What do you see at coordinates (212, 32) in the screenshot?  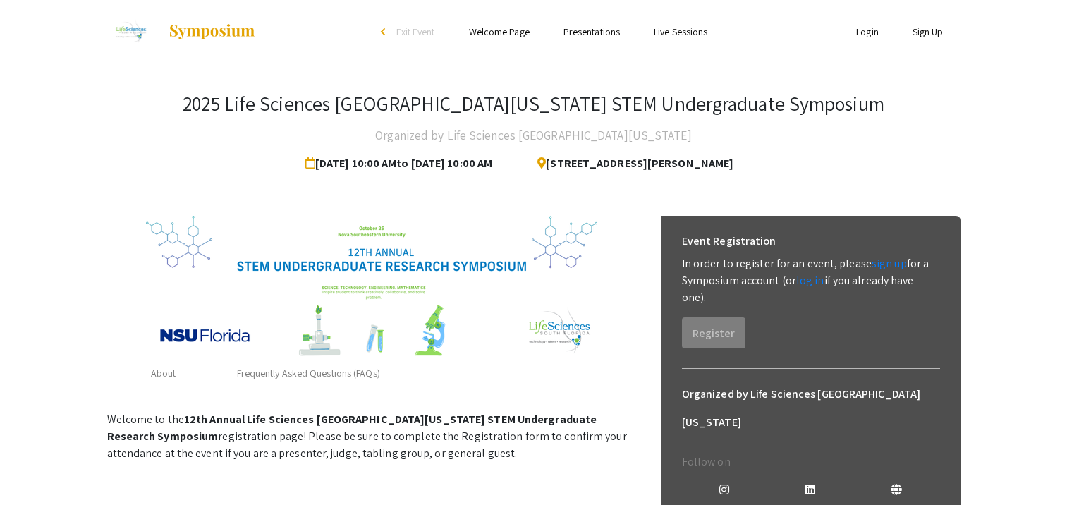 I see `img: Symposium by ForagerOne` at bounding box center [212, 32].